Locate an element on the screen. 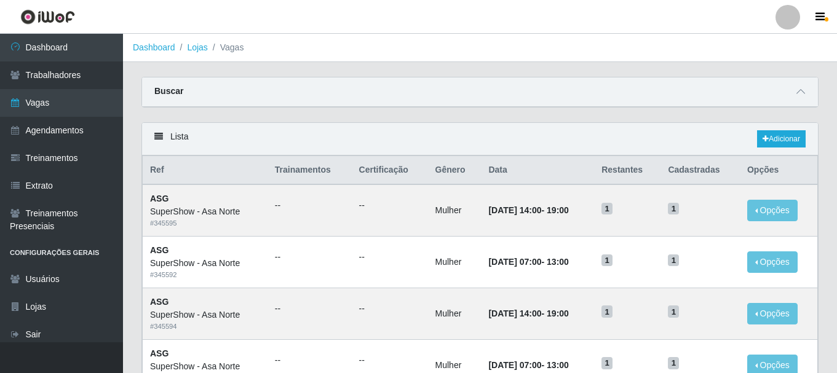 The height and width of the screenshot is (373, 837). a: Dashboard is located at coordinates (154, 47).